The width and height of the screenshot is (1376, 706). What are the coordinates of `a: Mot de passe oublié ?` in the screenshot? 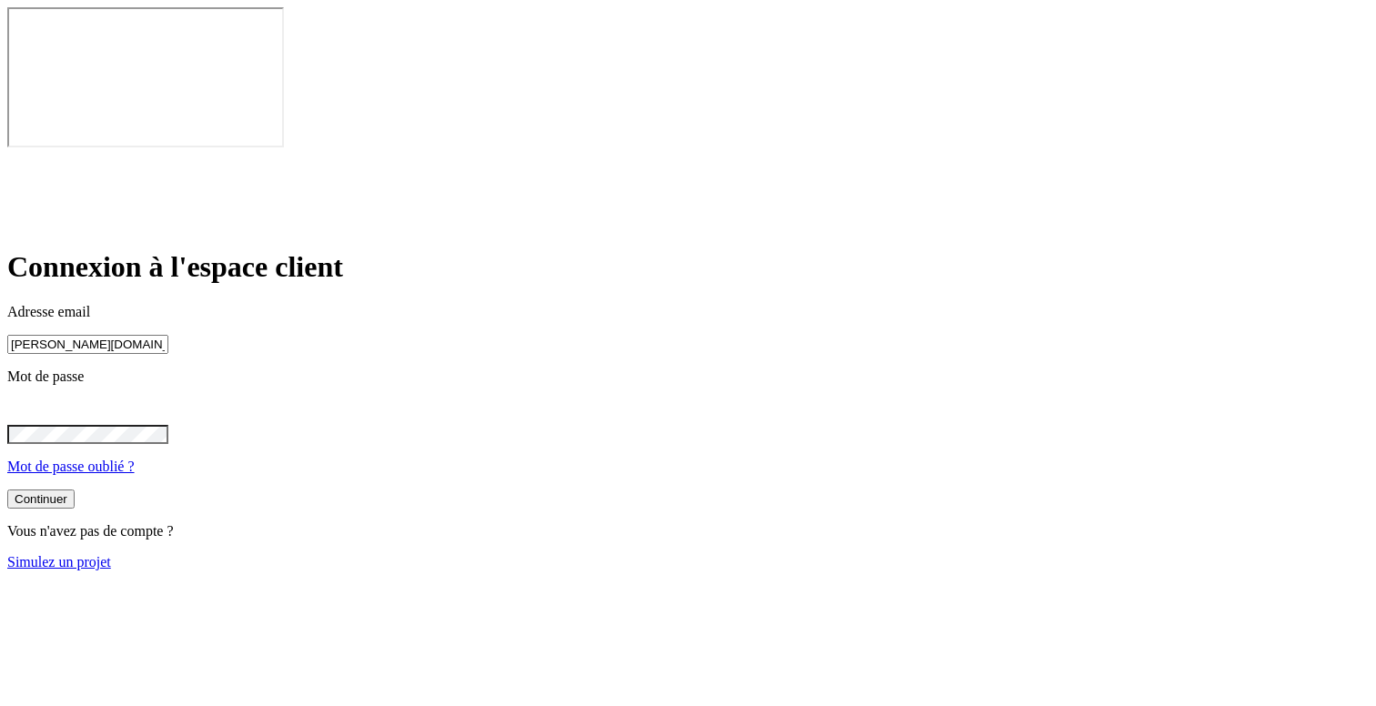 It's located at (71, 466).